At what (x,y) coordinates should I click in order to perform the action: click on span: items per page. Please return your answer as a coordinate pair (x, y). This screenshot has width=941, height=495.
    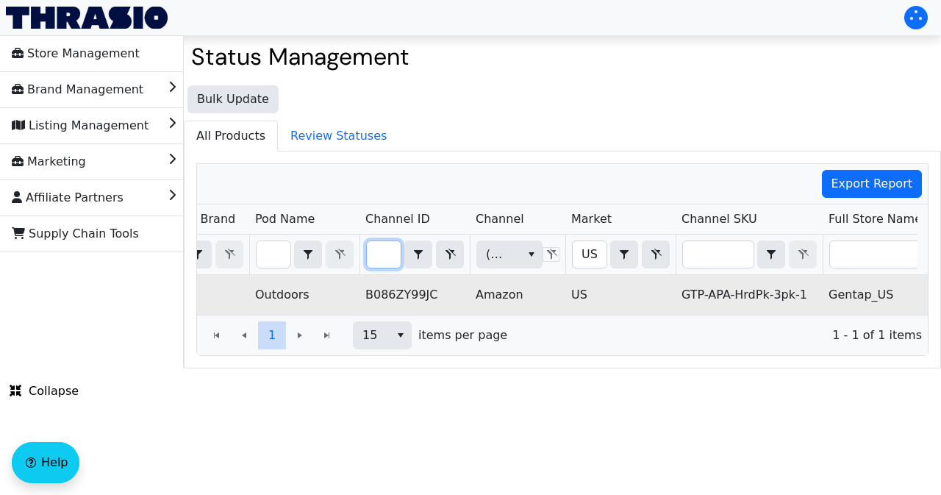
    Looking at the image, I should click on (462, 335).